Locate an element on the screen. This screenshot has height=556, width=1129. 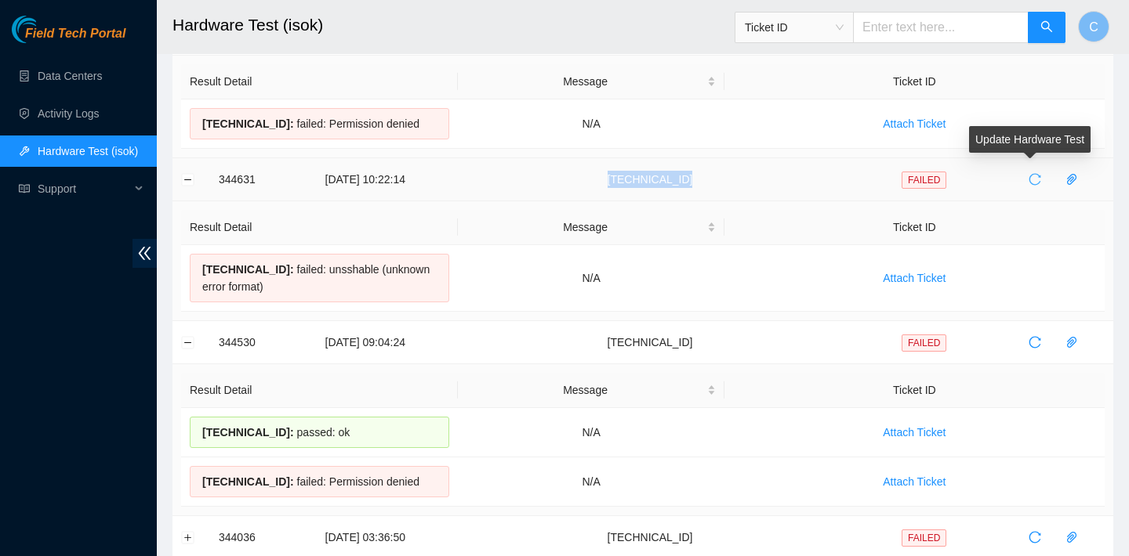
button: C is located at coordinates (1093, 27).